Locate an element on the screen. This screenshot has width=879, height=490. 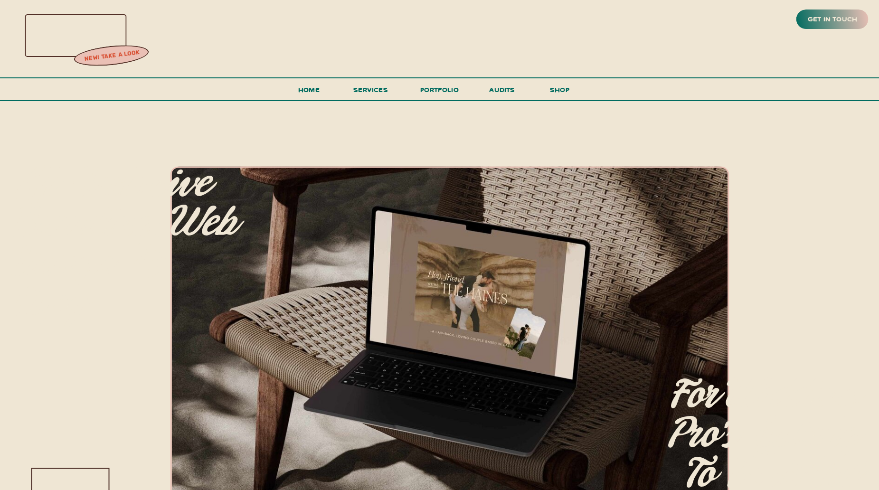
a: audits is located at coordinates (503, 92).